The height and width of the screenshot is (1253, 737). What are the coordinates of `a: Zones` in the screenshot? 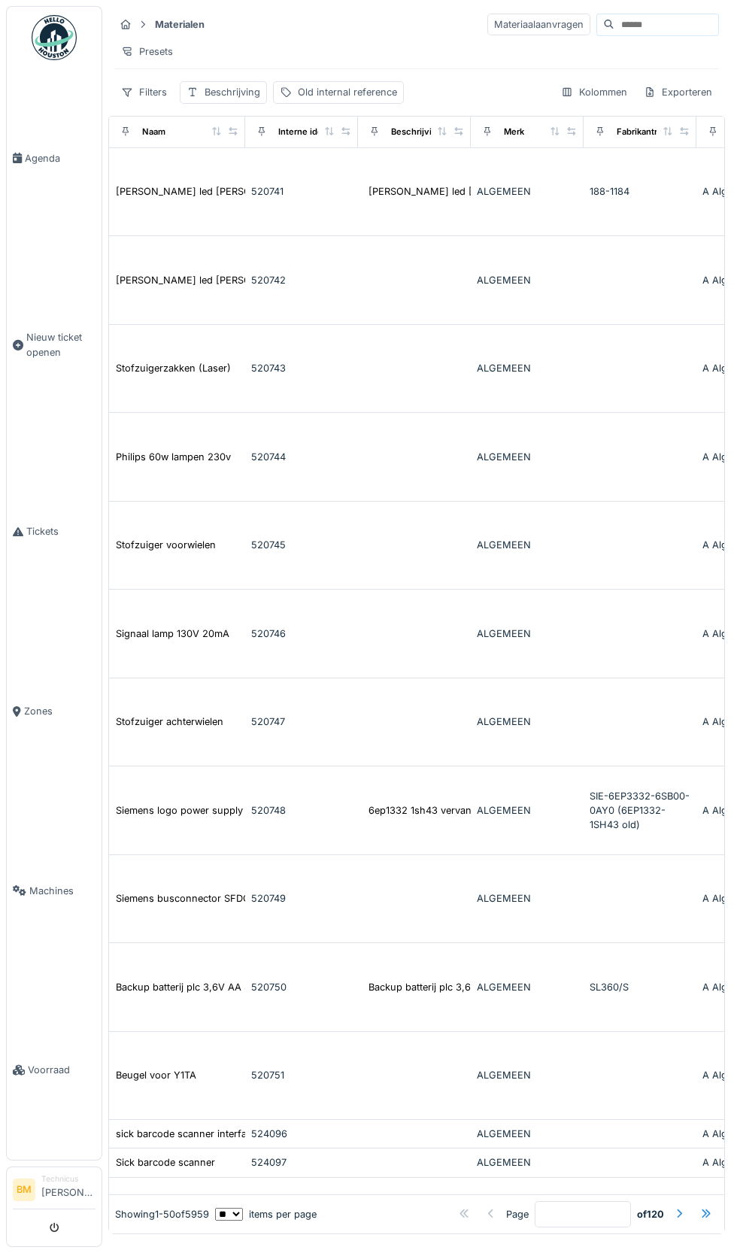 It's located at (54, 711).